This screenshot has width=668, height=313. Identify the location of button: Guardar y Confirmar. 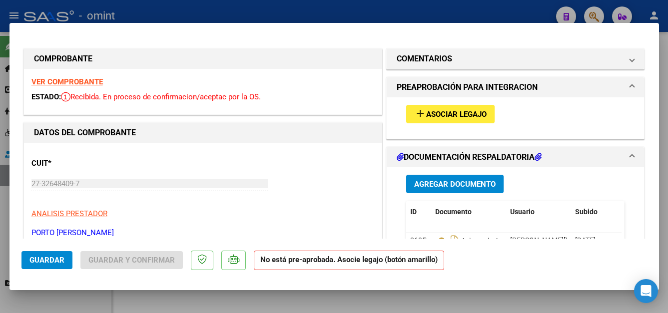
(131, 260).